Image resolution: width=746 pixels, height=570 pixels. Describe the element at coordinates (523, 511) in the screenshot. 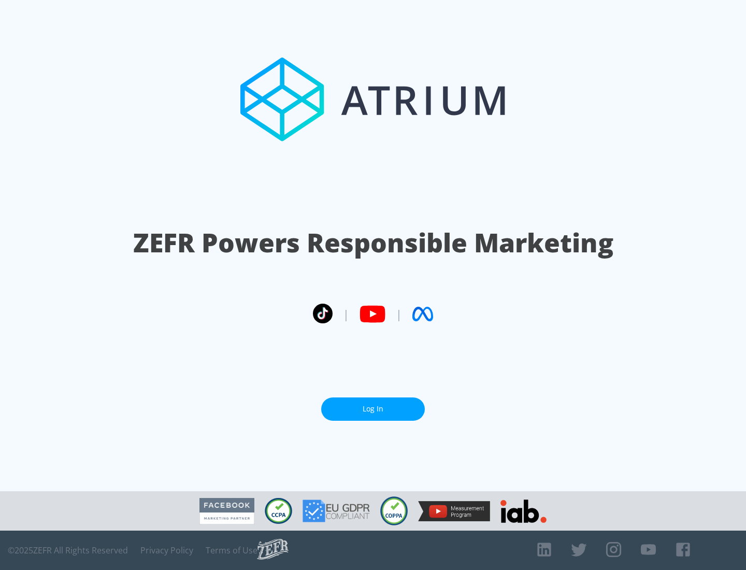

I see `img: IAB` at that location.